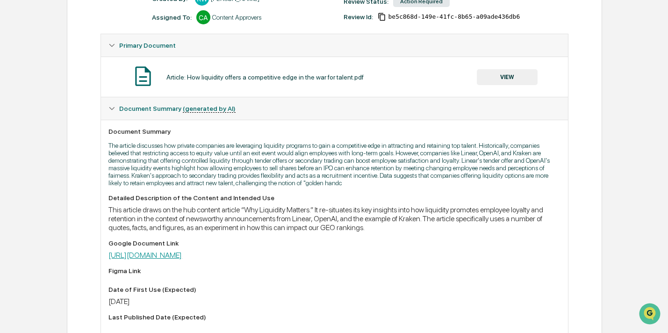 The image size is (668, 333). Describe the element at coordinates (12, 12) in the screenshot. I see `img: f2157a4c-a0d3-4daa-907e-bb6f0de503a5-1751232295721` at that location.